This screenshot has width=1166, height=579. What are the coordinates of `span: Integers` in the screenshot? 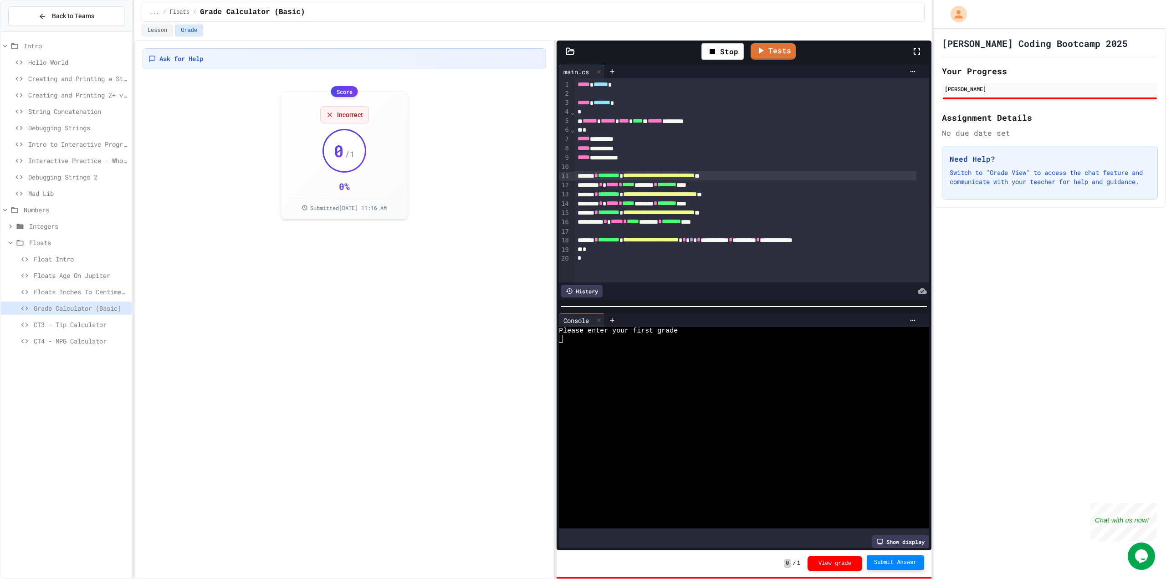 It's located at (78, 226).